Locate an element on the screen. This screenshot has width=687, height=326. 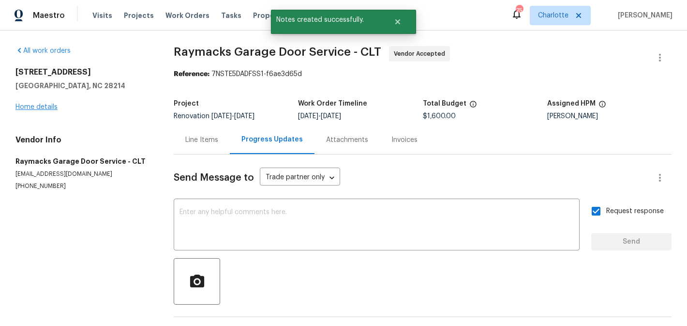
a: Home details is located at coordinates (36, 107).